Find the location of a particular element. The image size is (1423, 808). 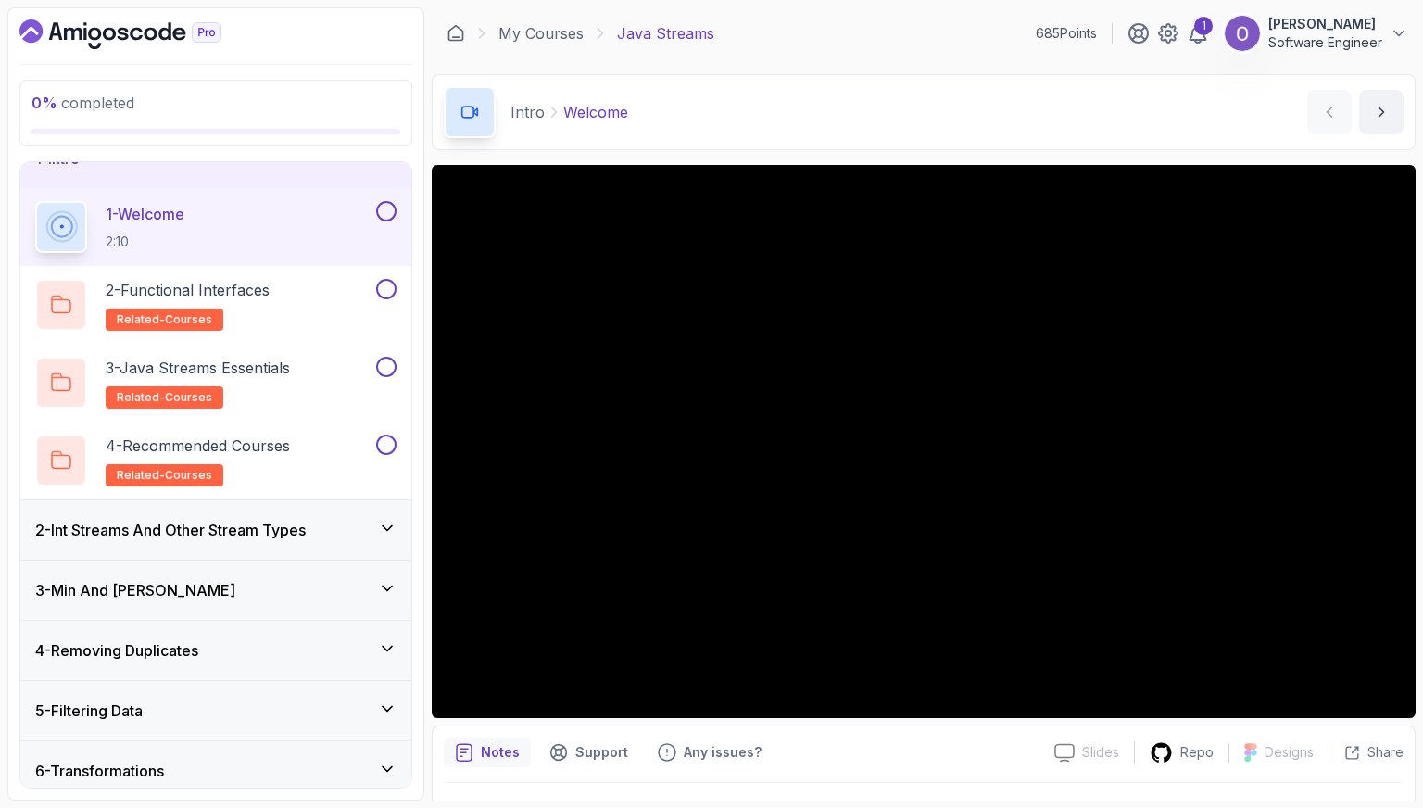

button: 2-Int Streams And Other Stream Types is located at coordinates (216, 530).